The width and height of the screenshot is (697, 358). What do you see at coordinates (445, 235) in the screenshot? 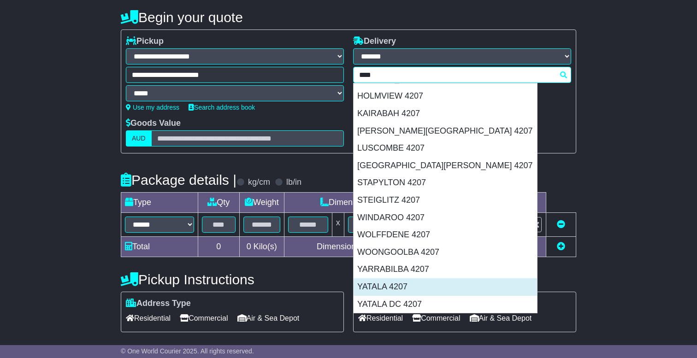
I see `div: WOLFFDENE 4207` at bounding box center [445, 235].